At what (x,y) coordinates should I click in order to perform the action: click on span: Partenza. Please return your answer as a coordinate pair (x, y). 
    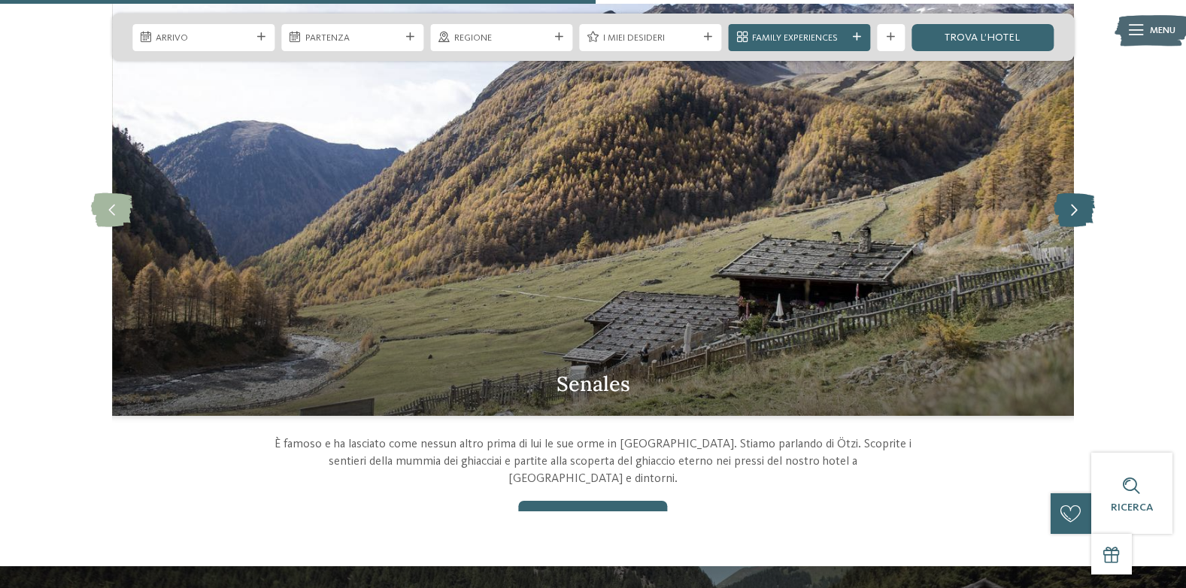
    Looking at the image, I should click on (353, 38).